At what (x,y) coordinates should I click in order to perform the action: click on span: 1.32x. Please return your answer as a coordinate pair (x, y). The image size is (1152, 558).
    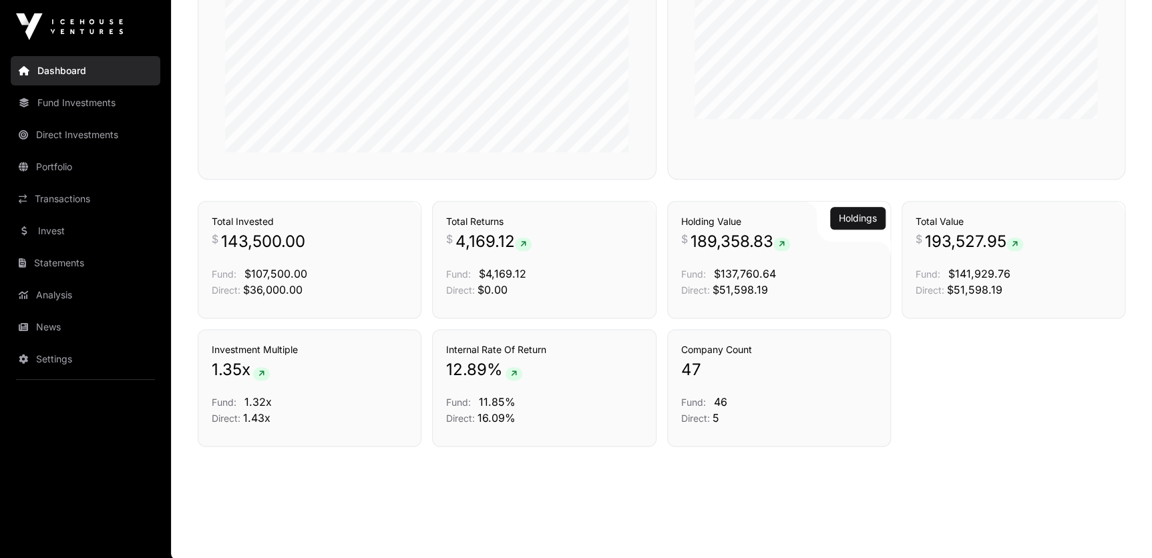
    Looking at the image, I should click on (258, 402).